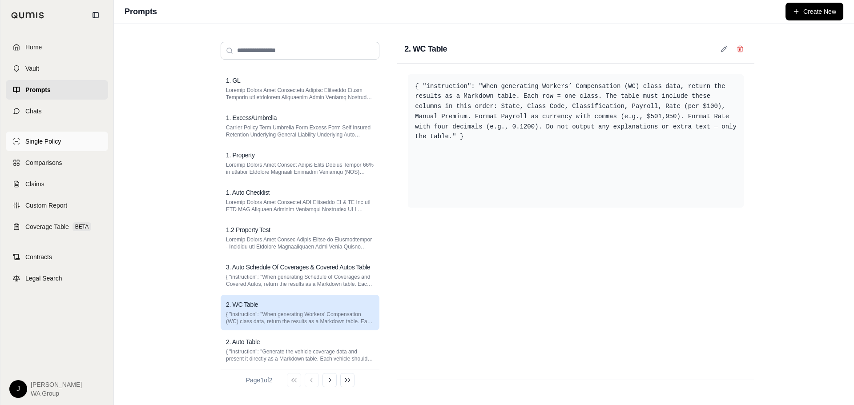 This screenshot has height=405, width=854. Describe the element at coordinates (141, 12) in the screenshot. I see `h1: Prompts` at that location.